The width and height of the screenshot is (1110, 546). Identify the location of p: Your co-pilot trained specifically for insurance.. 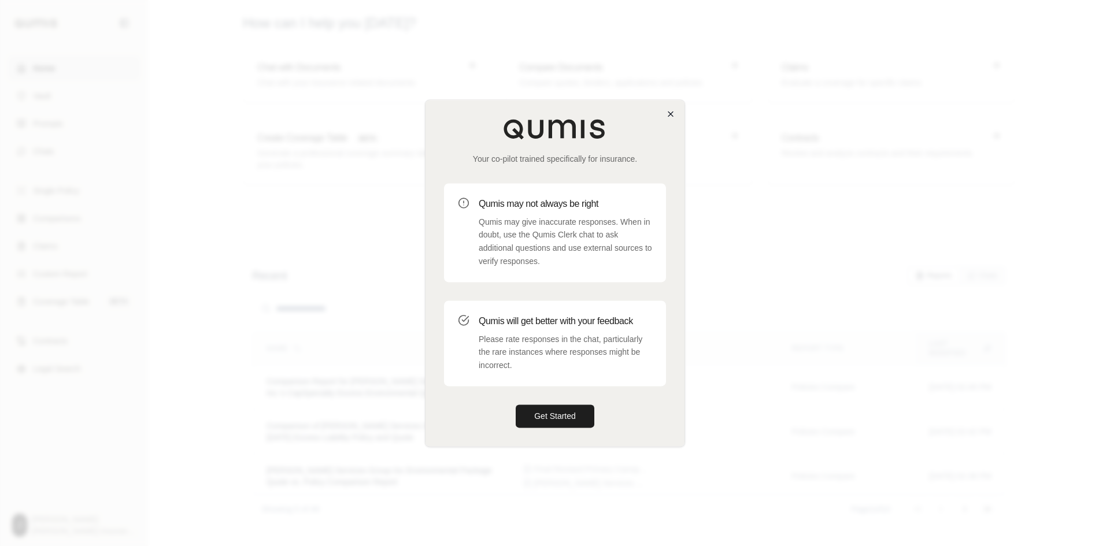
(555, 159).